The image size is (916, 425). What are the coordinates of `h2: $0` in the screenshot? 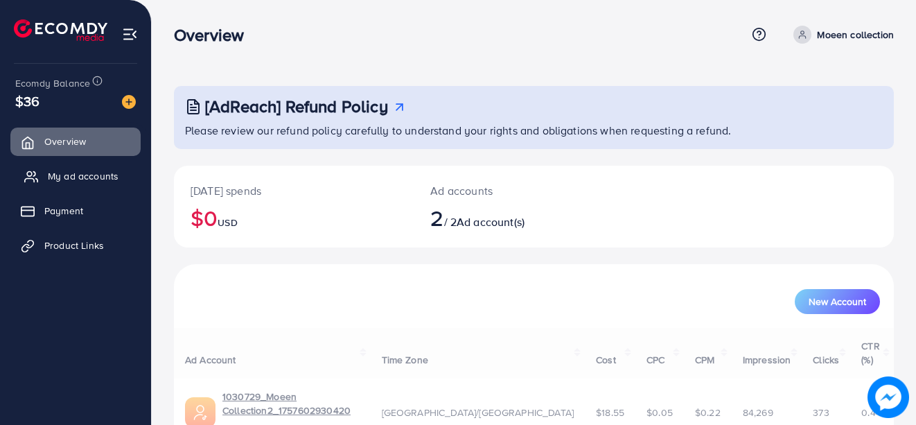 It's located at (294, 217).